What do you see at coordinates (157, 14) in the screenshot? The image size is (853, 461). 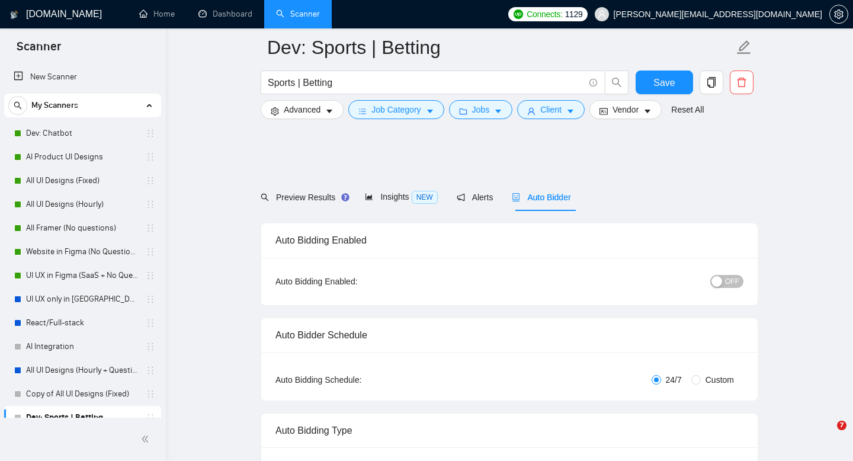 I see `a: homeHome` at bounding box center [157, 14].